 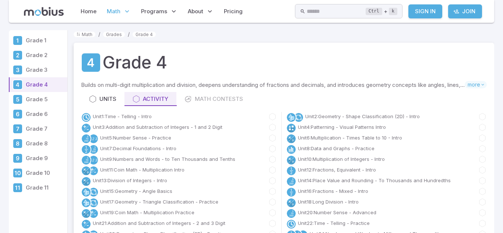 What do you see at coordinates (45, 99) in the screenshot?
I see `p: Grade 5` at bounding box center [45, 99].